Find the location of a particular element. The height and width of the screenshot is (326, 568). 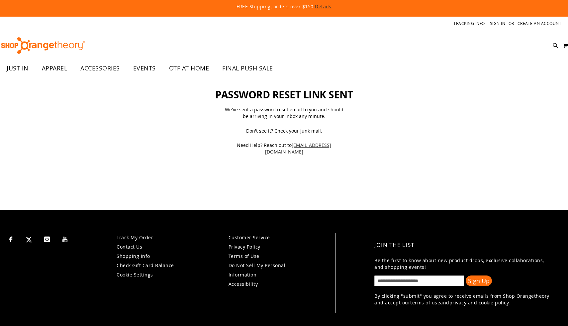

a: Create an Account is located at coordinates (539, 23).